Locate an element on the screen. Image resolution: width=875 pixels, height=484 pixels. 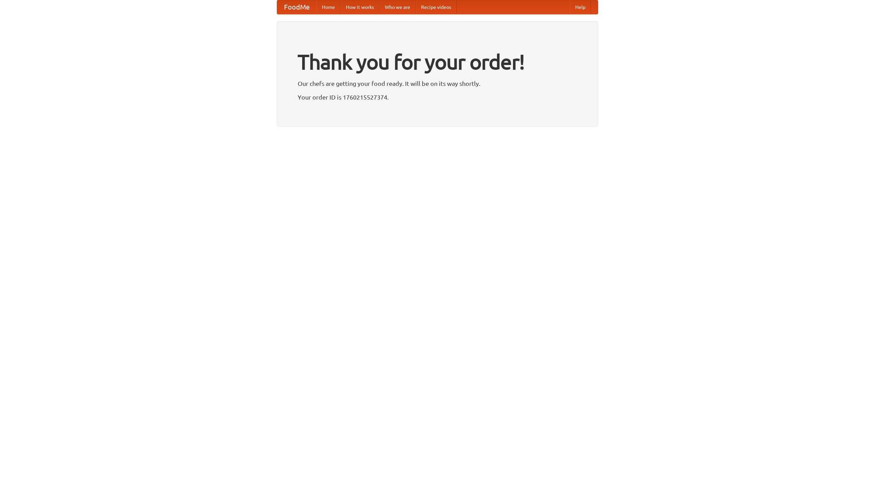
a: How it works is located at coordinates (360, 7).